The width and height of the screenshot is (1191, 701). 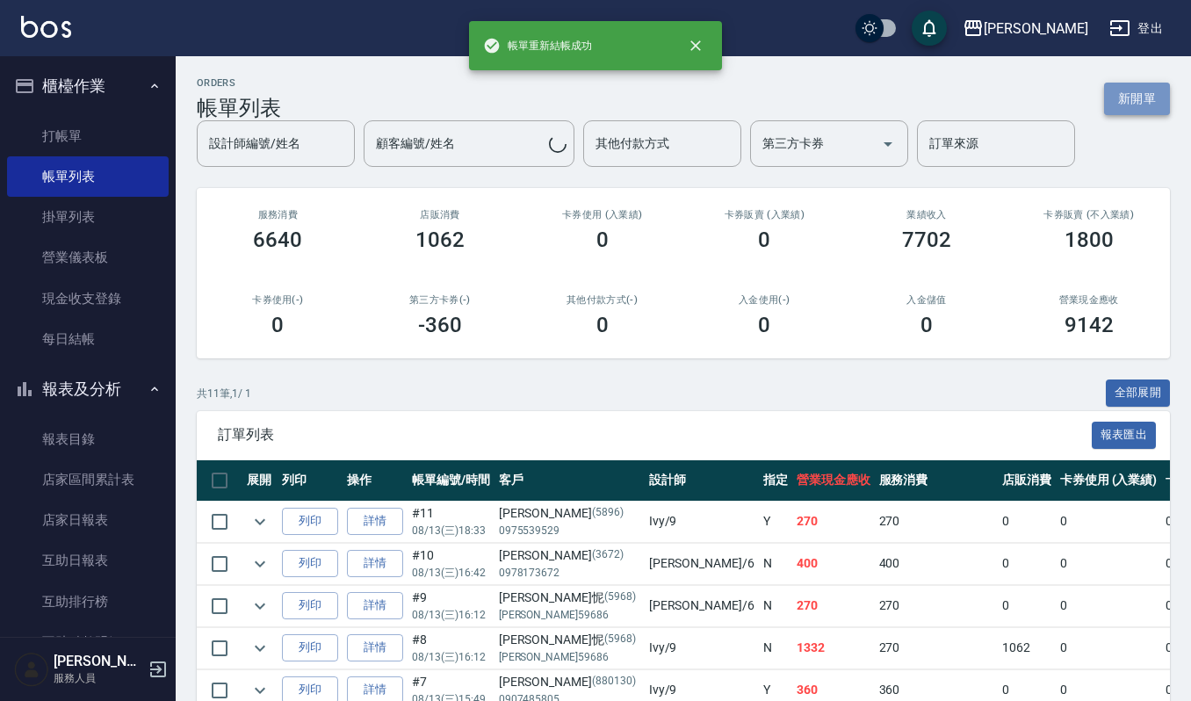 I want to click on td: #8, so click(x=451, y=647).